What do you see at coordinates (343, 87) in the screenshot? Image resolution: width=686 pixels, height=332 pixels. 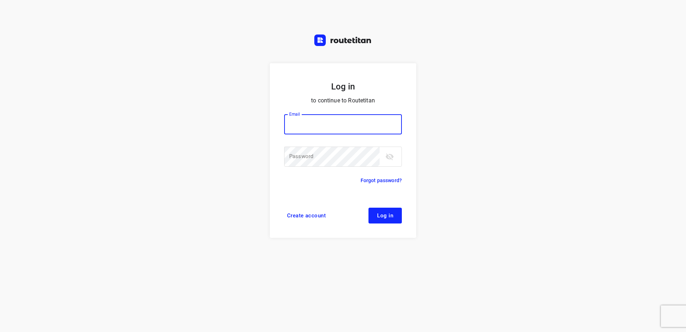 I see `h5: Log in` at bounding box center [343, 87].